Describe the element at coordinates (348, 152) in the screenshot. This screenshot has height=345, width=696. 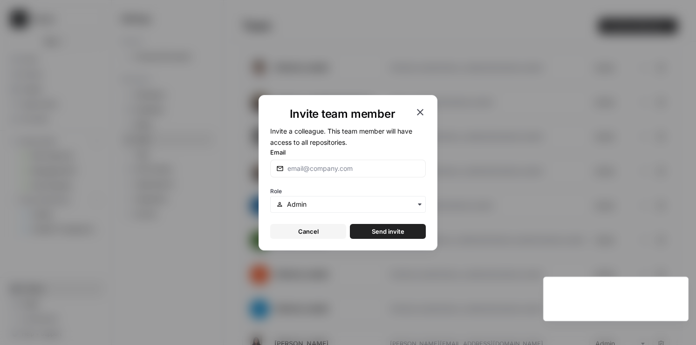
I see `label: Email` at that location.